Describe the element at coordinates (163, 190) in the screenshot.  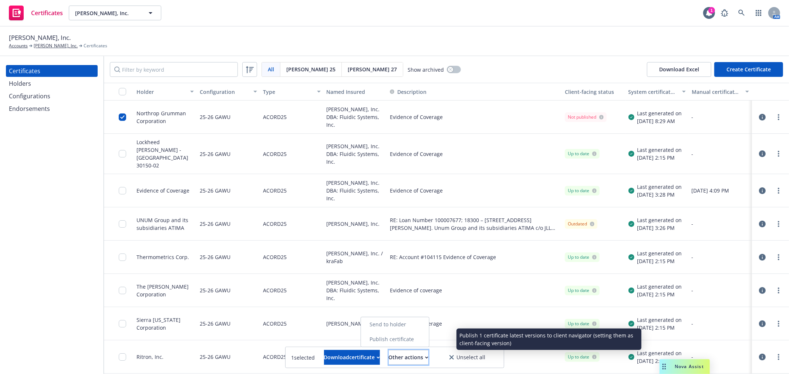
I see `div: Evidence of Coverage` at that location.